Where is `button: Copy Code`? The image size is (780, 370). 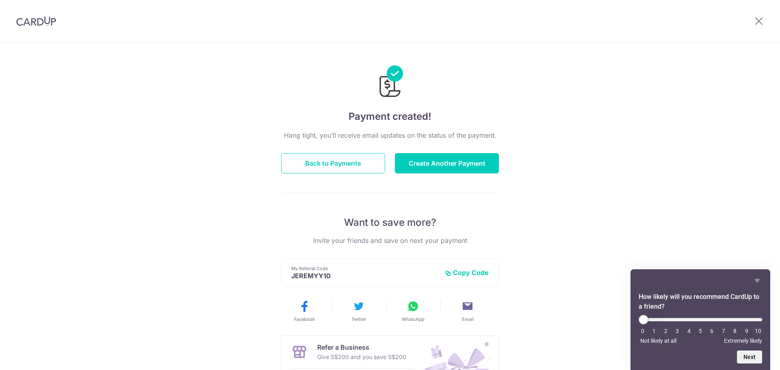
button: Copy Code is located at coordinates (467, 272).